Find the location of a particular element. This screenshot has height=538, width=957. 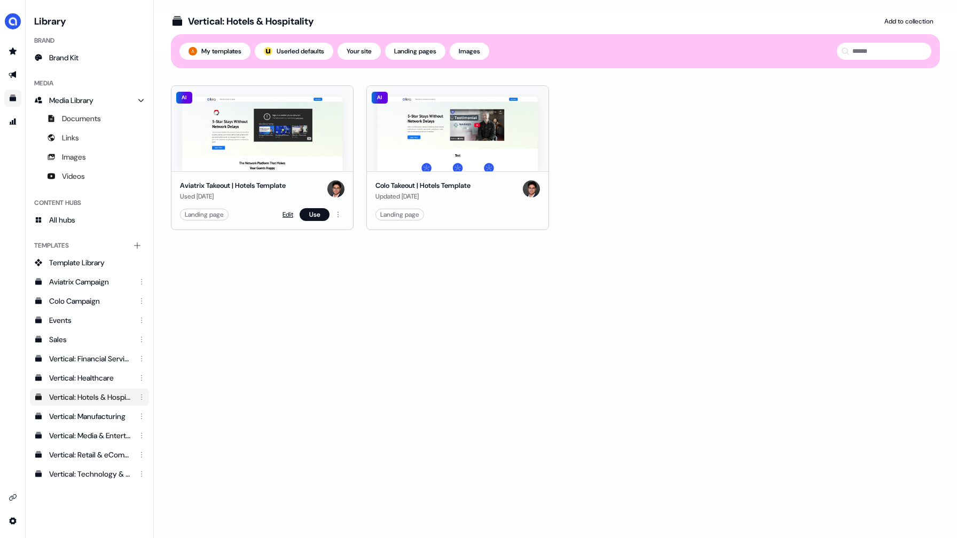

div: Aviatrix Takeout | Hotels Template is located at coordinates (233, 186).